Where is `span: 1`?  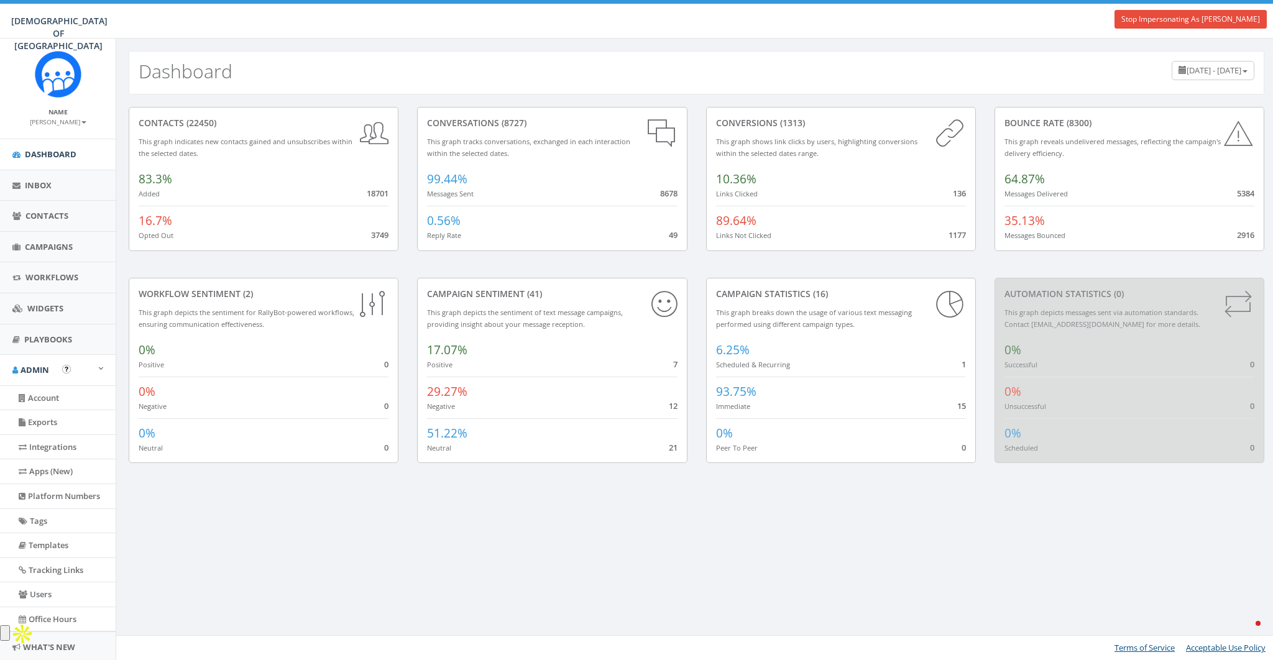
span: 1 is located at coordinates (964, 364).